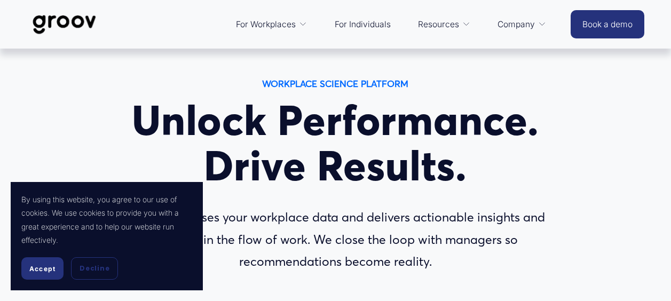 This screenshot has height=301, width=671. What do you see at coordinates (94, 268) in the screenshot?
I see `span: Decline` at bounding box center [94, 268].